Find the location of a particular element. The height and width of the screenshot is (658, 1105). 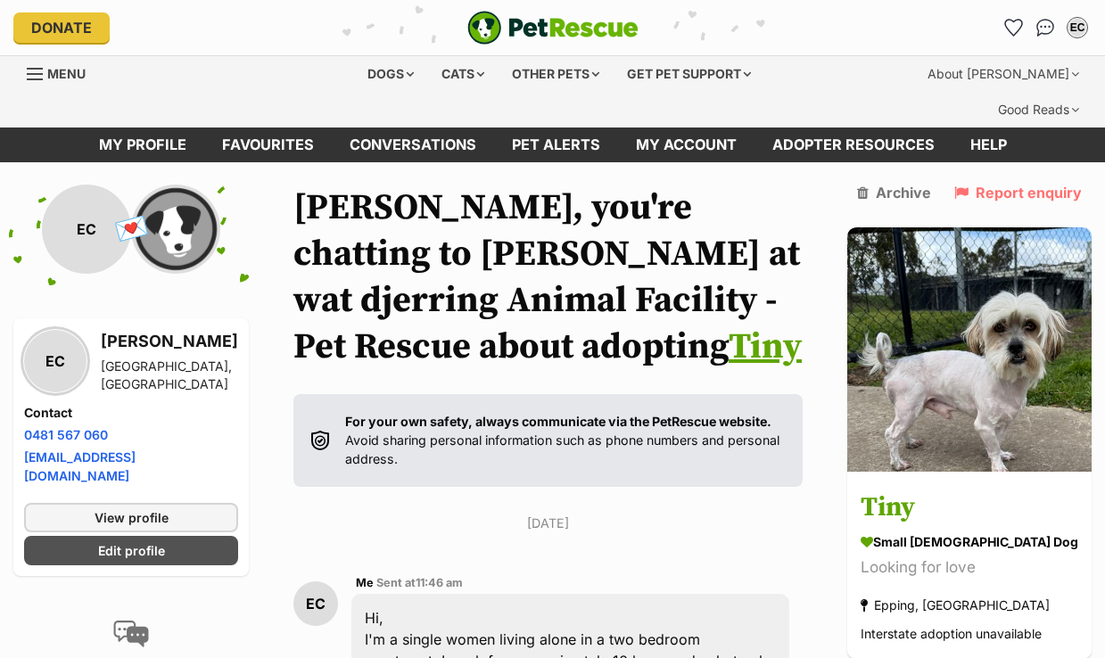

span: 11:46 am is located at coordinates (439, 582).